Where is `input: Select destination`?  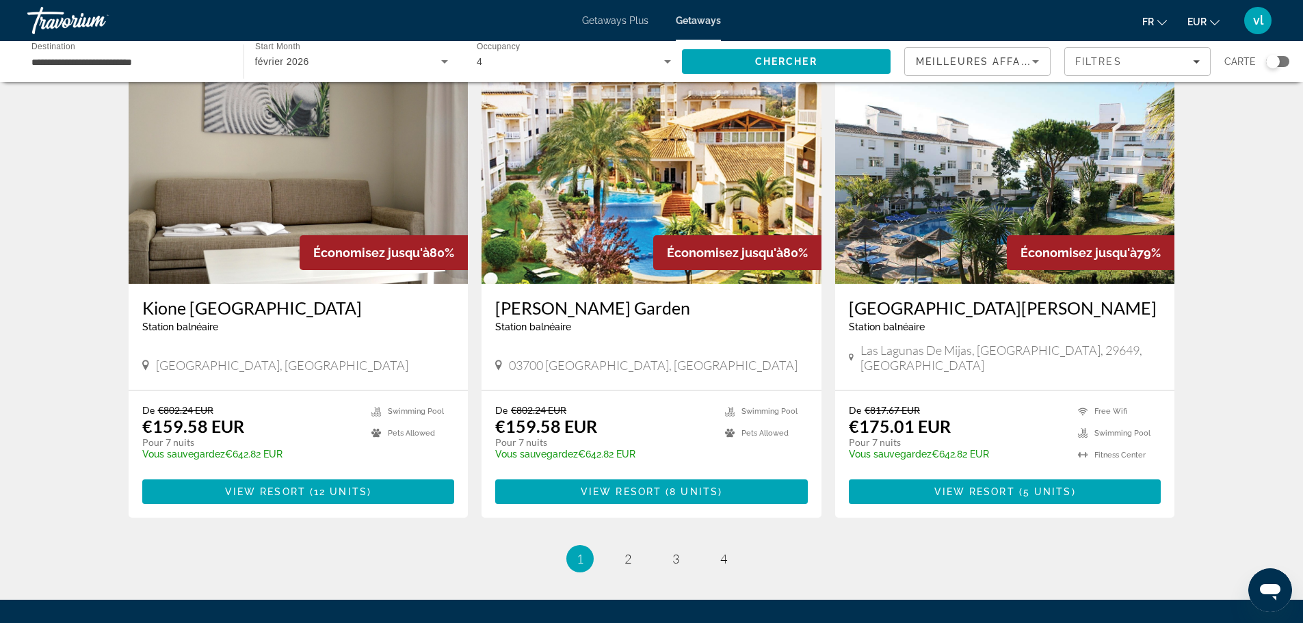
input: Select destination is located at coordinates (129, 62).